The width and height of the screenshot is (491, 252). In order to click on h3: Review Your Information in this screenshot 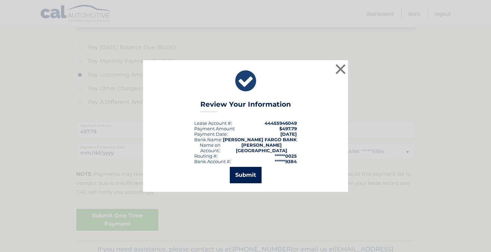, I will do `click(245, 106)`.